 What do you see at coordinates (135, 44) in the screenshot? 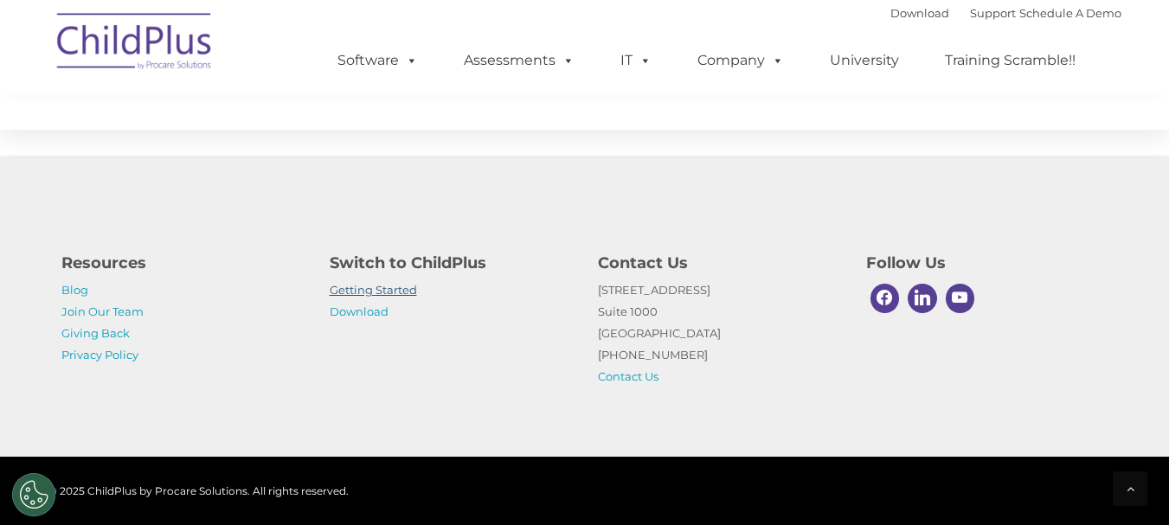
I see `img: ChildPlus by Procare Solutions` at bounding box center [135, 44].